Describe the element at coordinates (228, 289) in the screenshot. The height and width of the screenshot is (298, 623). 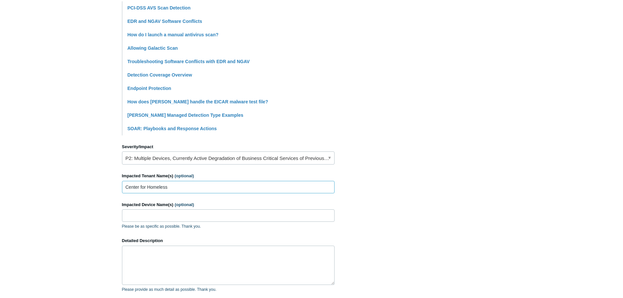
I see `p: Please provide as much detail as possible. Thank you.` at that location.